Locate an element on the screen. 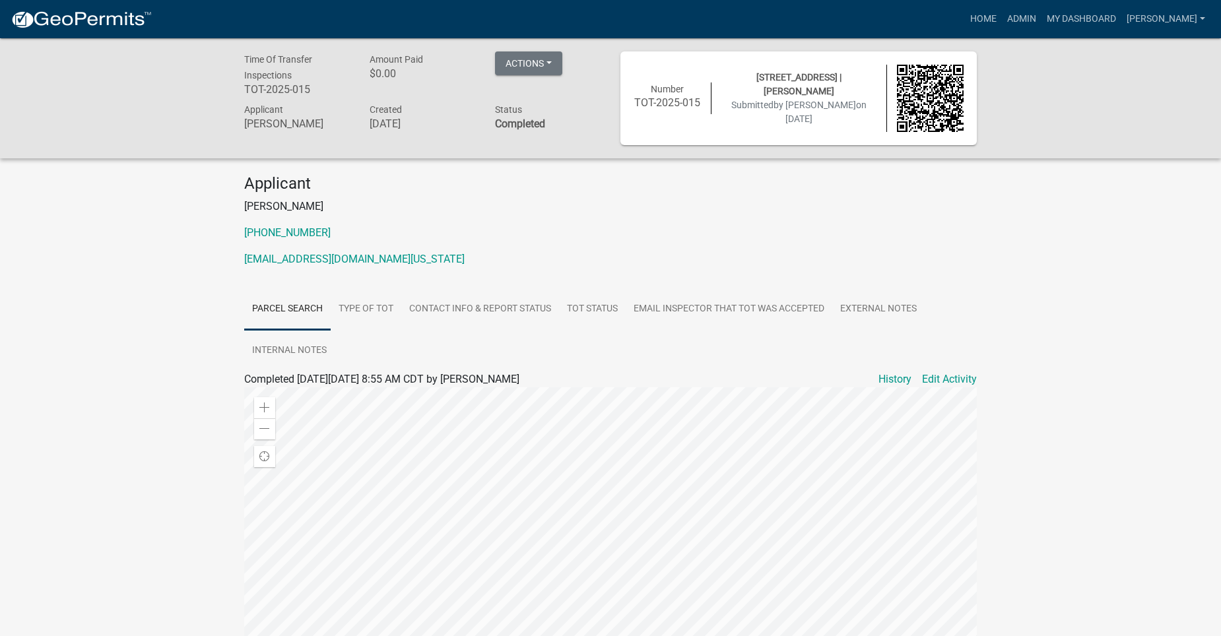  div: Zoom in is located at coordinates (265, 408).